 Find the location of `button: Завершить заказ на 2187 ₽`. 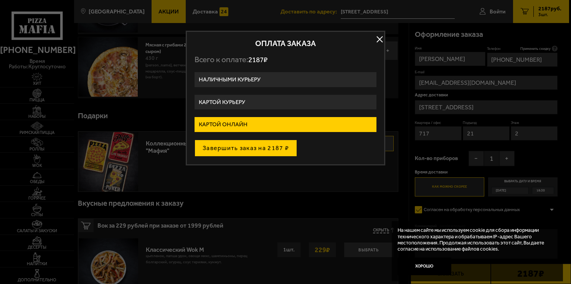

button: Завершить заказ на 2187 ₽ is located at coordinates (246, 148).